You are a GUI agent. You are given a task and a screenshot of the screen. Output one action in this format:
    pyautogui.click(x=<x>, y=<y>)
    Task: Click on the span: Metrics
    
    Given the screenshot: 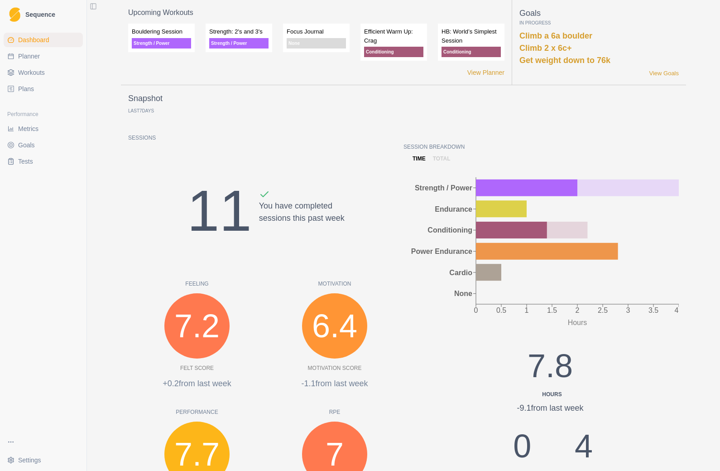 What is the action you would take?
    pyautogui.click(x=28, y=129)
    